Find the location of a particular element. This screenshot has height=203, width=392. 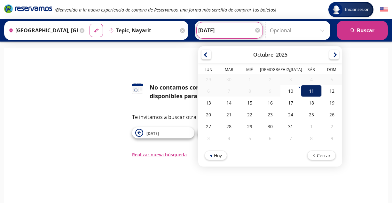

div: 13-Oct-25 is located at coordinates (208, 103).